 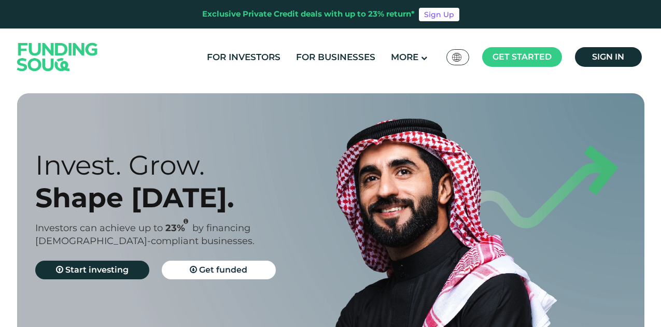 What do you see at coordinates (608, 57) in the screenshot?
I see `a: Sign in` at bounding box center [608, 57].